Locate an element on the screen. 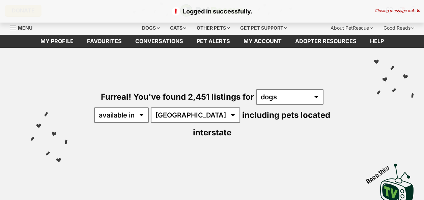  span: Boop this! is located at coordinates (380, 172).